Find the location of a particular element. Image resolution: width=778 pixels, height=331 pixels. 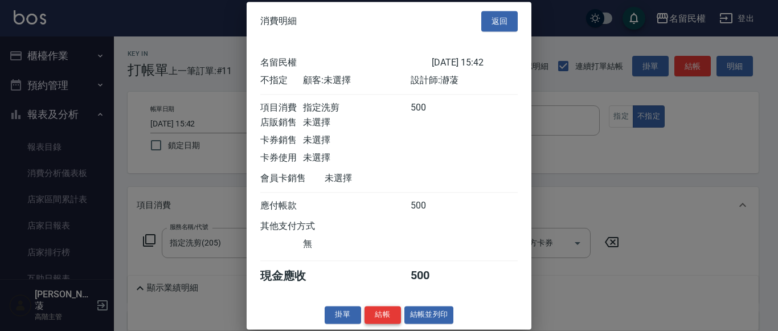

div: 指定洗剪 is located at coordinates (356, 108).